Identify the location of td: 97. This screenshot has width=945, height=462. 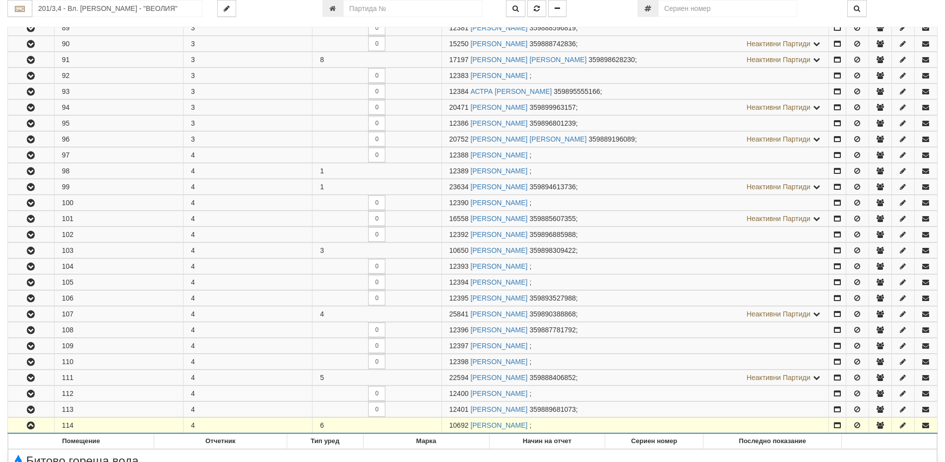
(119, 155).